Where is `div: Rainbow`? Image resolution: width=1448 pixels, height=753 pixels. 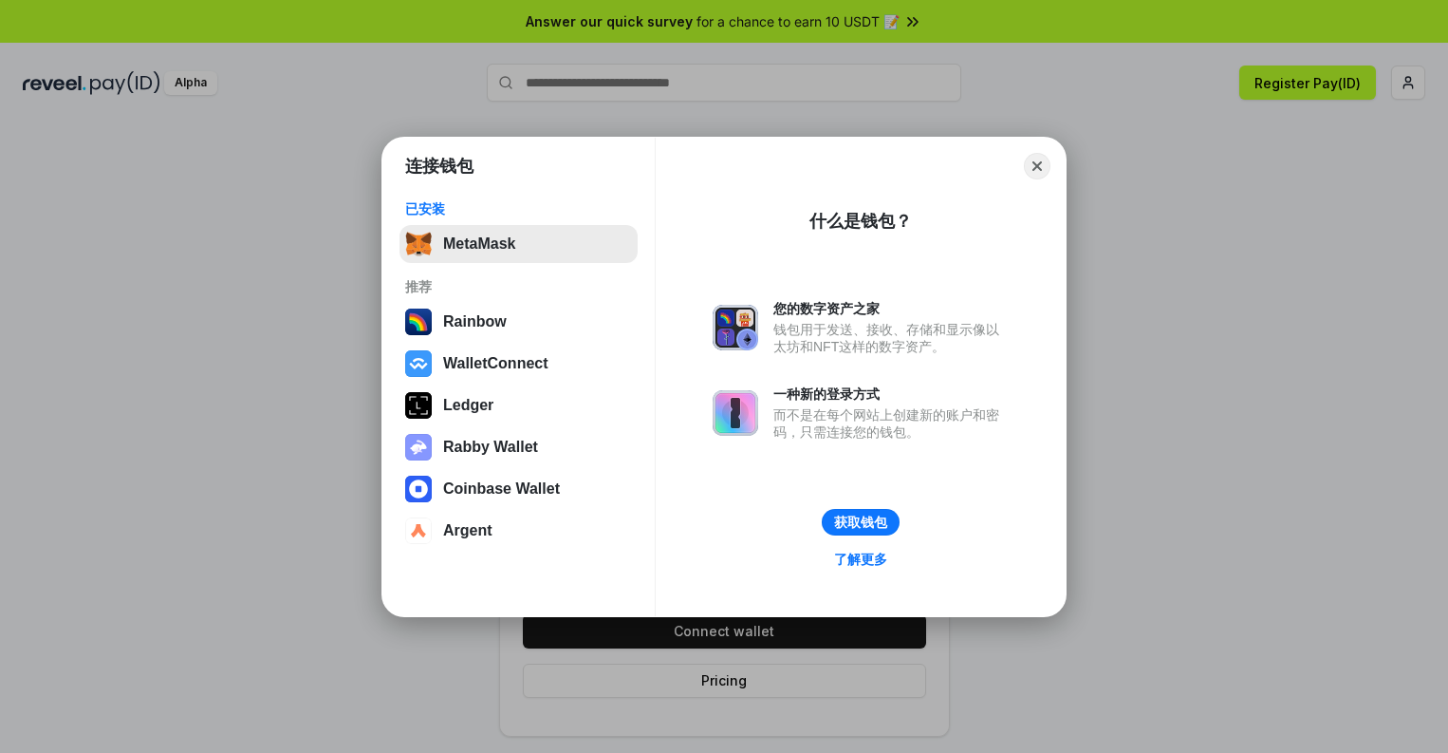 div: Rainbow is located at coordinates (475, 322).